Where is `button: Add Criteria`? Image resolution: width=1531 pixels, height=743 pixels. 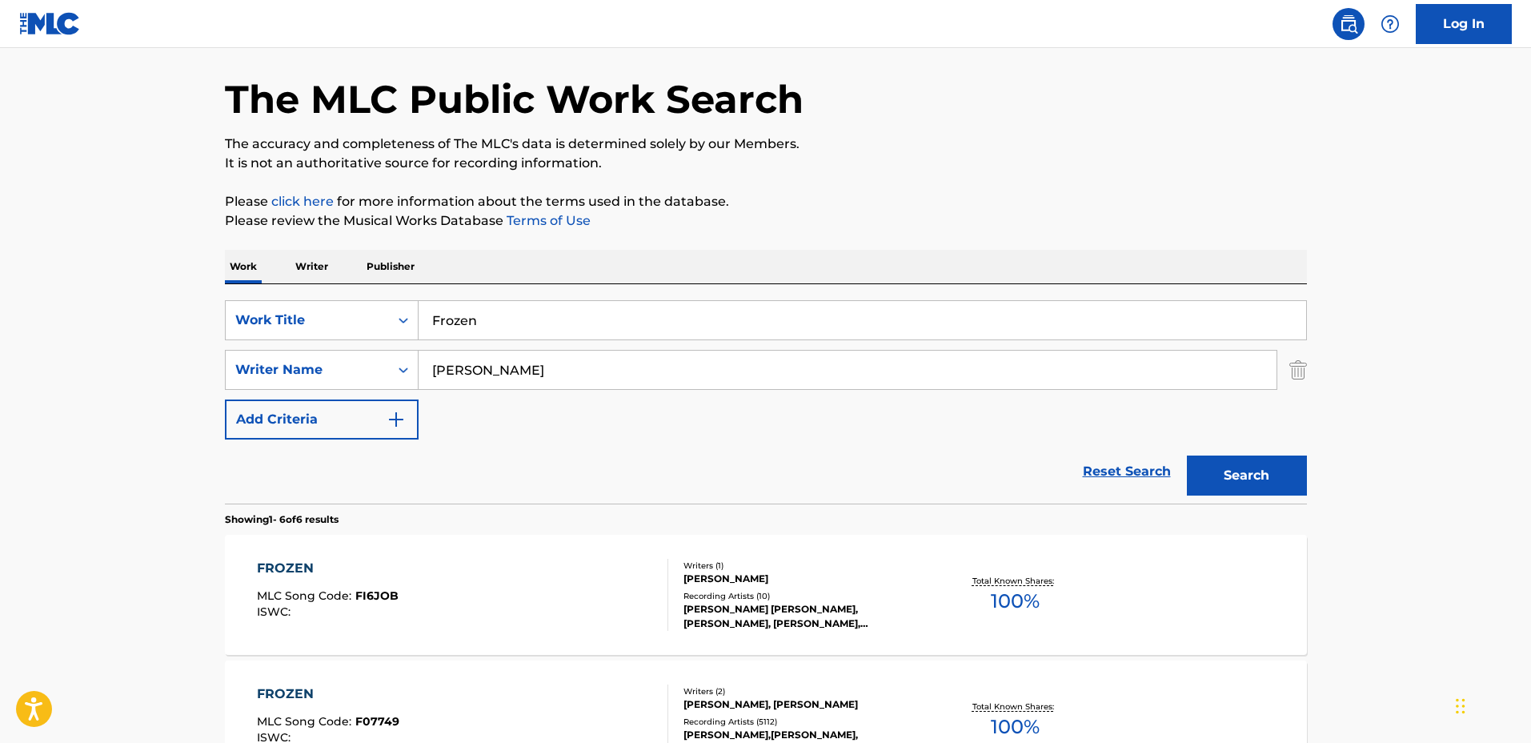 button: Add Criteria is located at coordinates (322, 419).